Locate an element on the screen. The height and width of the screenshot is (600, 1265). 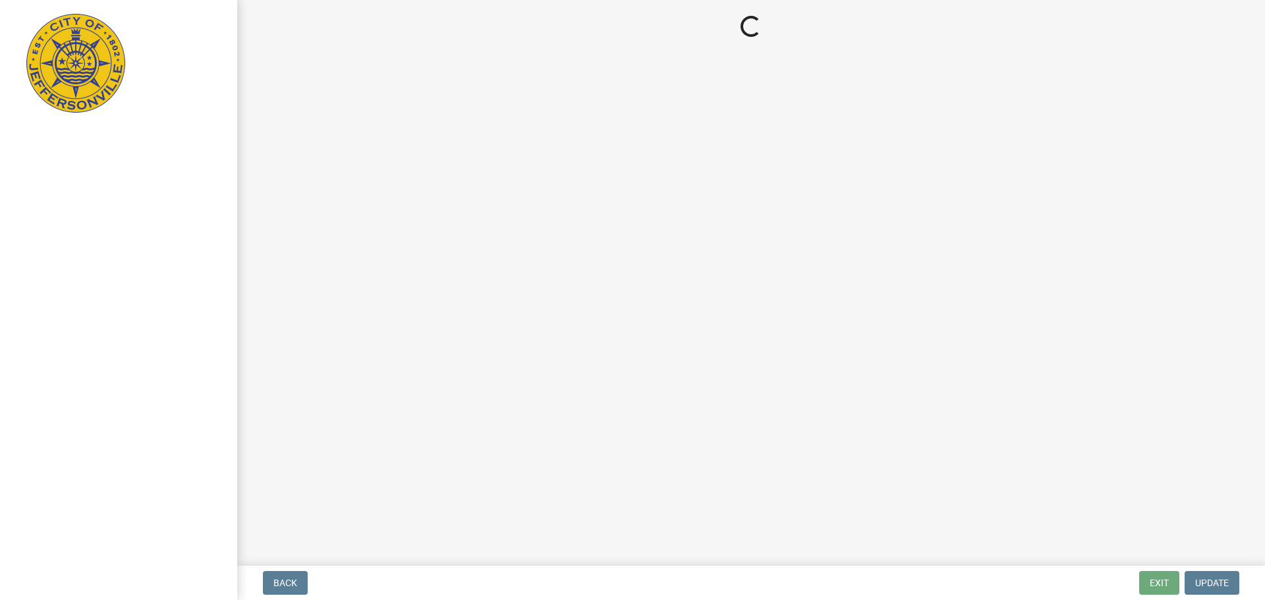
img: City of Jeffersonville, Indiana is located at coordinates (76, 63).